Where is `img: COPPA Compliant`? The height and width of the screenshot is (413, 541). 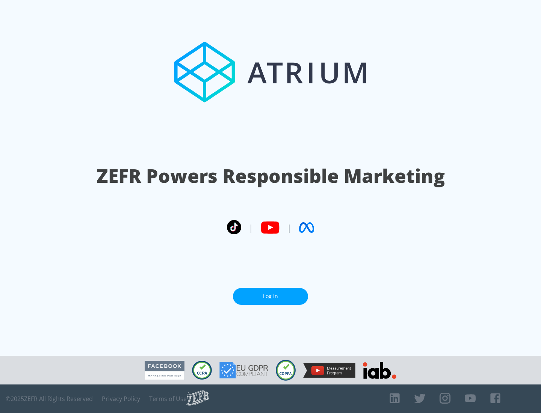 img: COPPA Compliant is located at coordinates (285, 370).